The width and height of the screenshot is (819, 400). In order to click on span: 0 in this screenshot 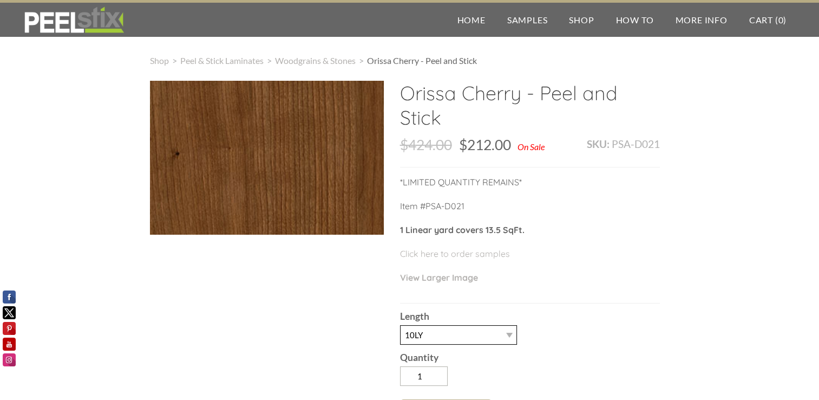, I will do `click(781, 19)`.